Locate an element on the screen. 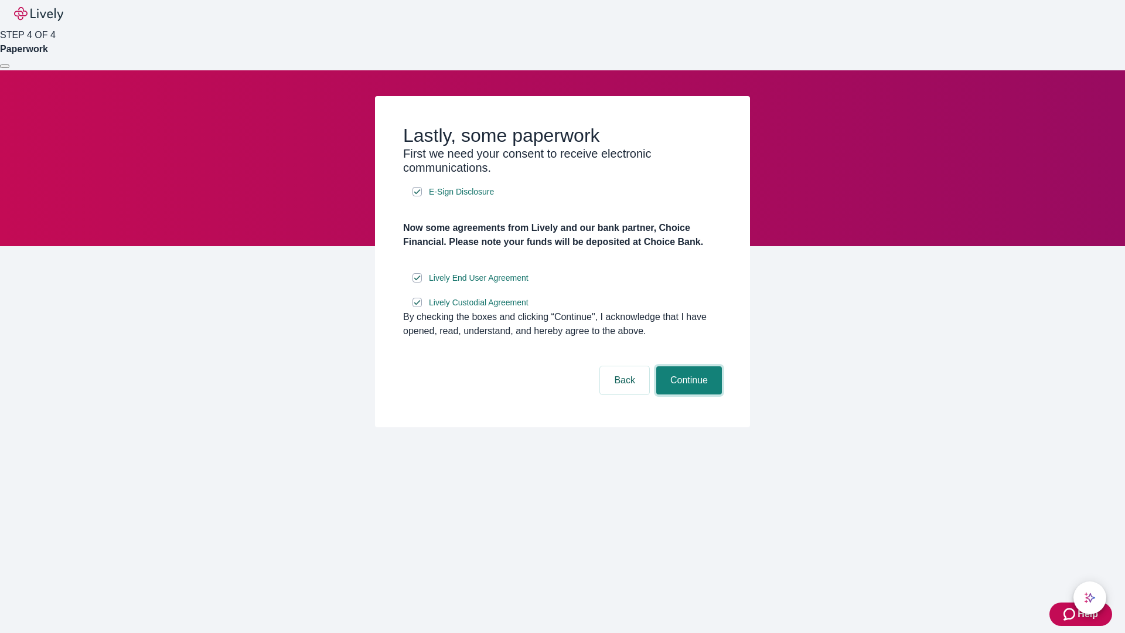 This screenshot has width=1125, height=633. button: Continue is located at coordinates (689, 380).